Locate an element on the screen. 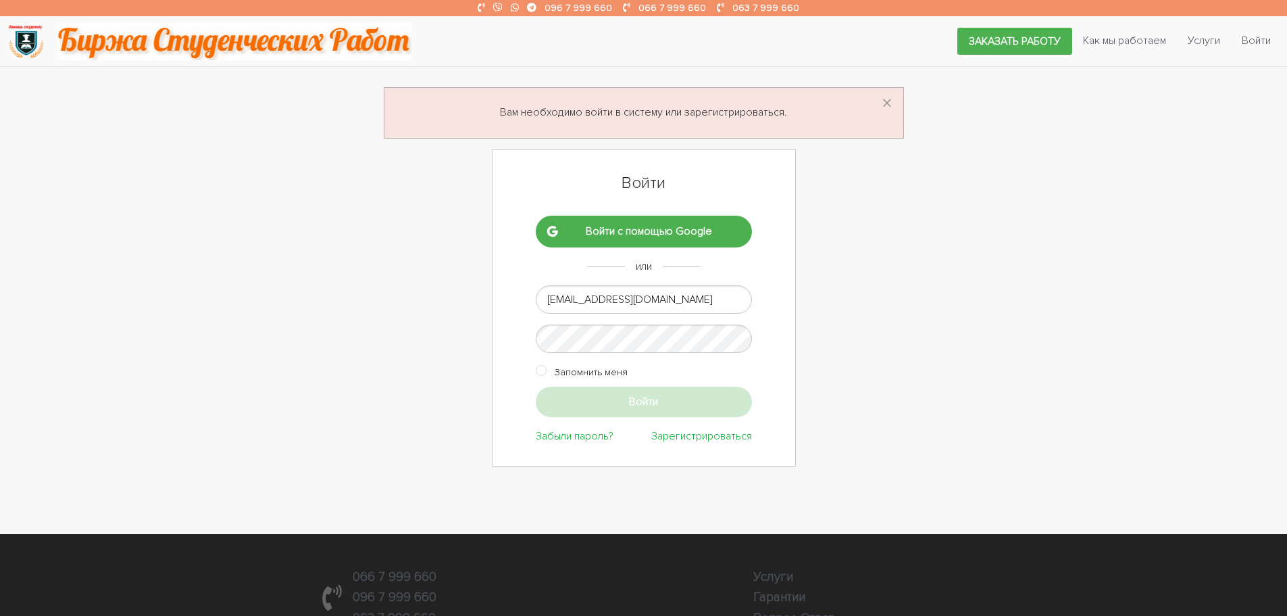  input: Адрес электронной почты is located at coordinates (644, 299).